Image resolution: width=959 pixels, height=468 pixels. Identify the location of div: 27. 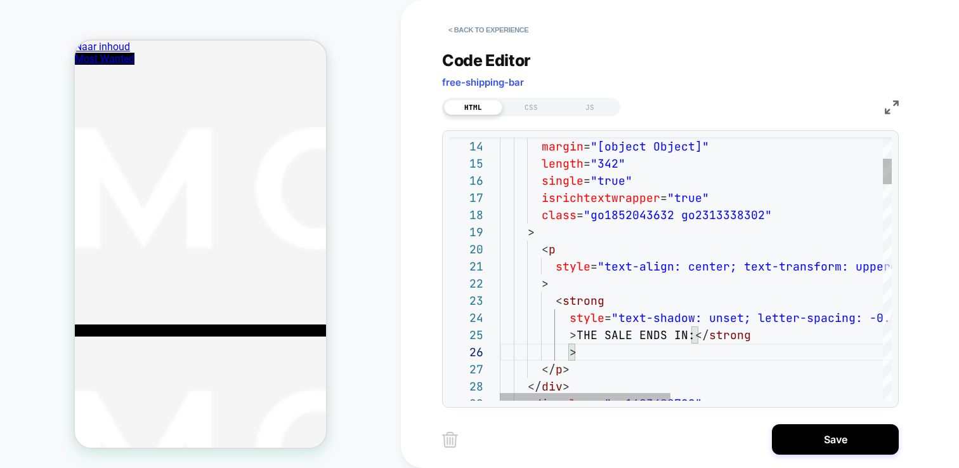
(466, 369).